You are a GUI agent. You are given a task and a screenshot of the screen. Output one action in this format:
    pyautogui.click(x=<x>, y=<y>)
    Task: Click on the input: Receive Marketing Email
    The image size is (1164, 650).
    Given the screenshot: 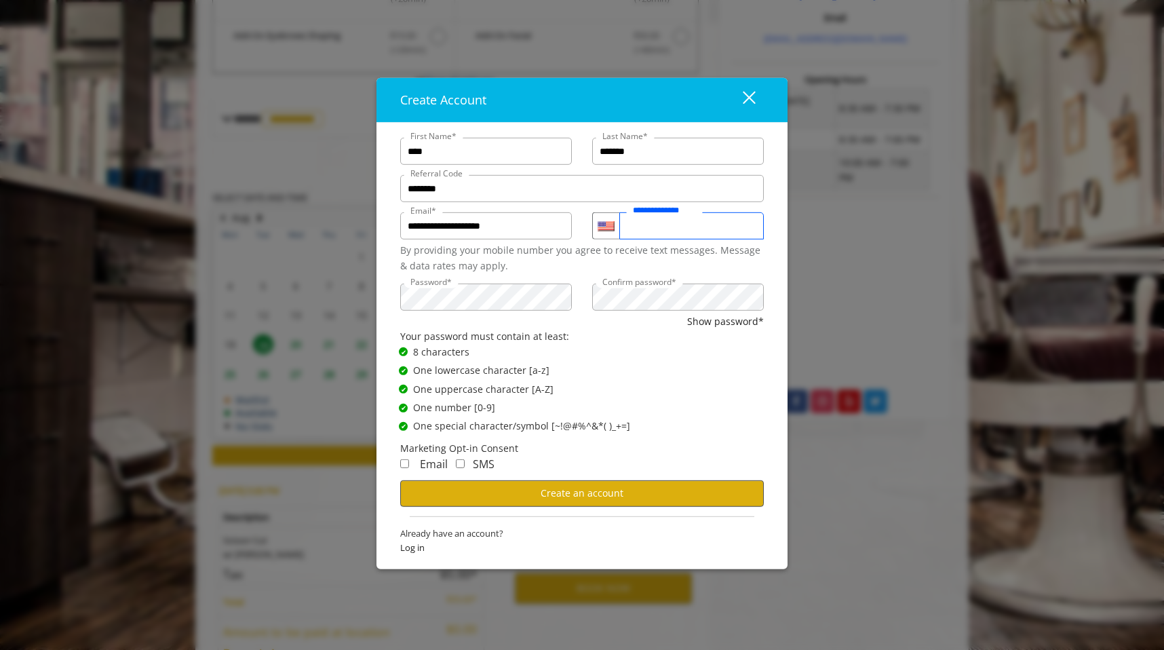 What is the action you would take?
    pyautogui.click(x=404, y=463)
    